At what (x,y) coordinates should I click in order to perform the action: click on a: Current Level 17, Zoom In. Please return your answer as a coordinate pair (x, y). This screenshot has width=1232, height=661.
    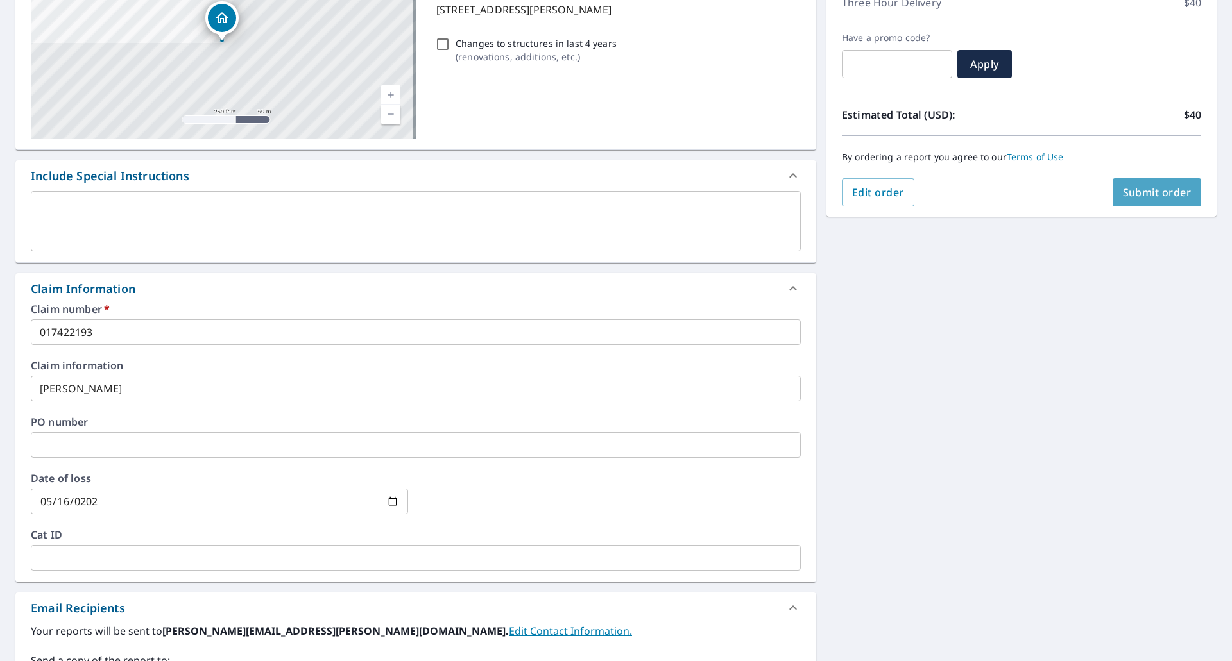
    Looking at the image, I should click on (391, 95).